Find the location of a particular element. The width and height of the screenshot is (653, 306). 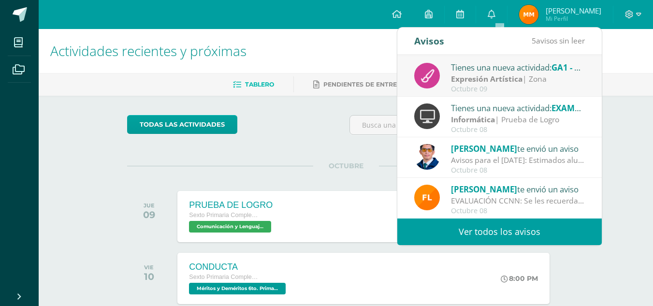

div: CONDUCTA is located at coordinates (238, 267).